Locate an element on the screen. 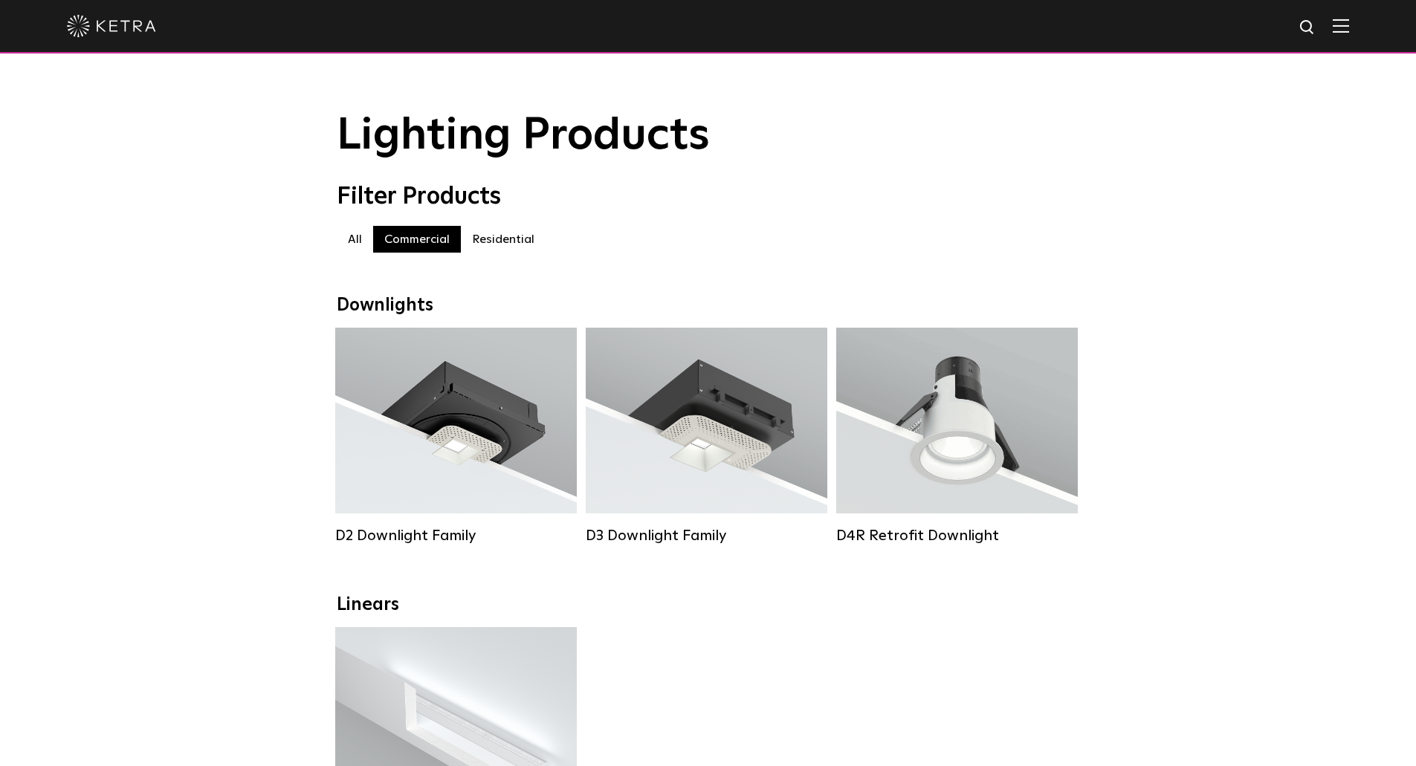  img: search icon is located at coordinates (1307, 28).